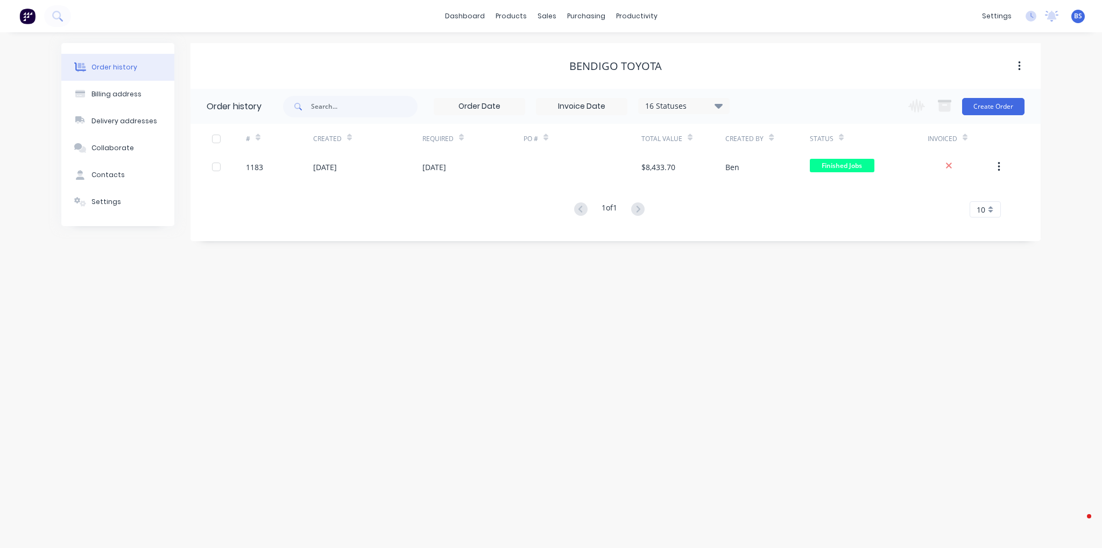  What do you see at coordinates (732, 167) in the screenshot?
I see `div: Ben` at bounding box center [732, 167].